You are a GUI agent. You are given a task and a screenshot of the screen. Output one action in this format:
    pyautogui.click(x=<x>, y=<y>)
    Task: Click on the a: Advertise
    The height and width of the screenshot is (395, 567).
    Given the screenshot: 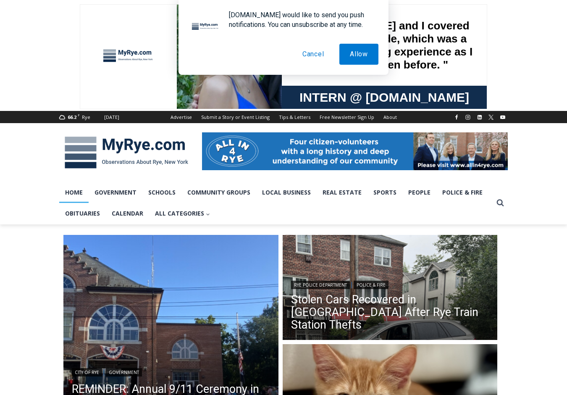 What is the action you would take?
    pyautogui.click(x=181, y=117)
    